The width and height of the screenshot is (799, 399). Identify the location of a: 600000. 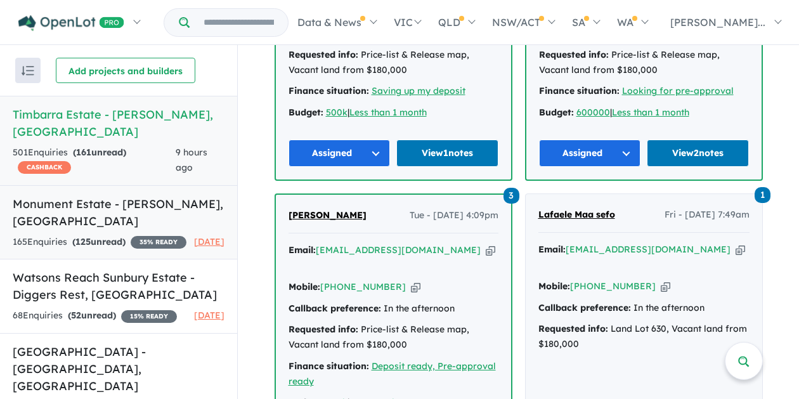
(593, 112).